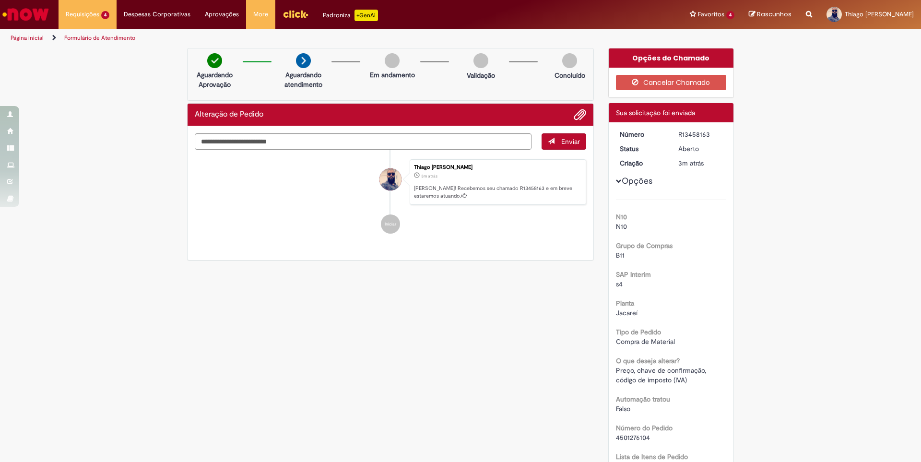 The image size is (921, 462). Describe the element at coordinates (770, 14) in the screenshot. I see `a: Rascunhos` at that location.